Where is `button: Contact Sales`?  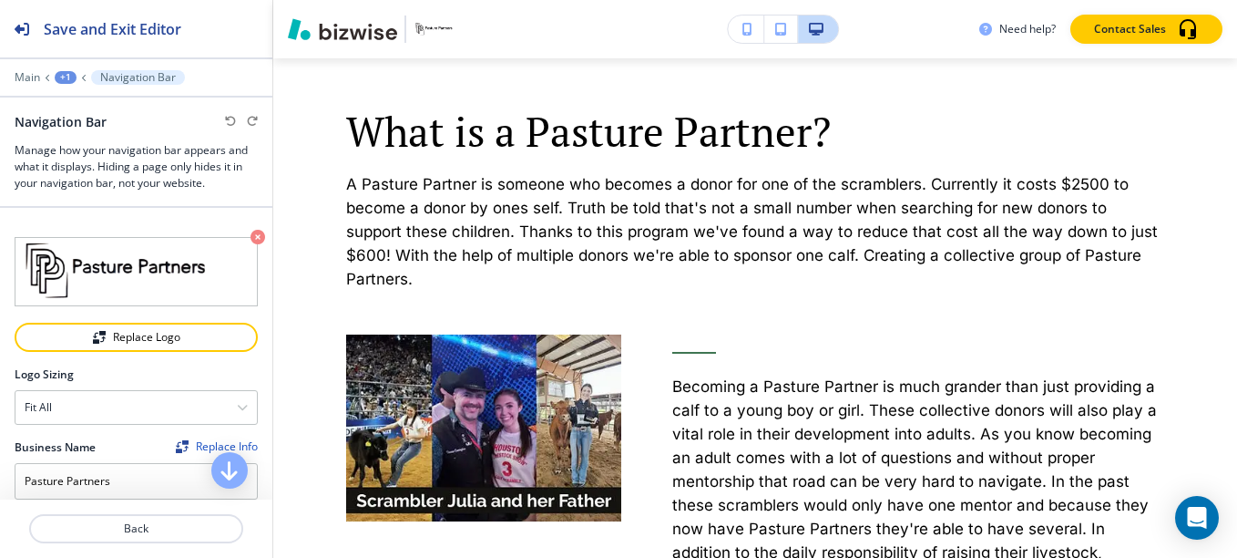 button: Contact Sales is located at coordinates (1146, 29).